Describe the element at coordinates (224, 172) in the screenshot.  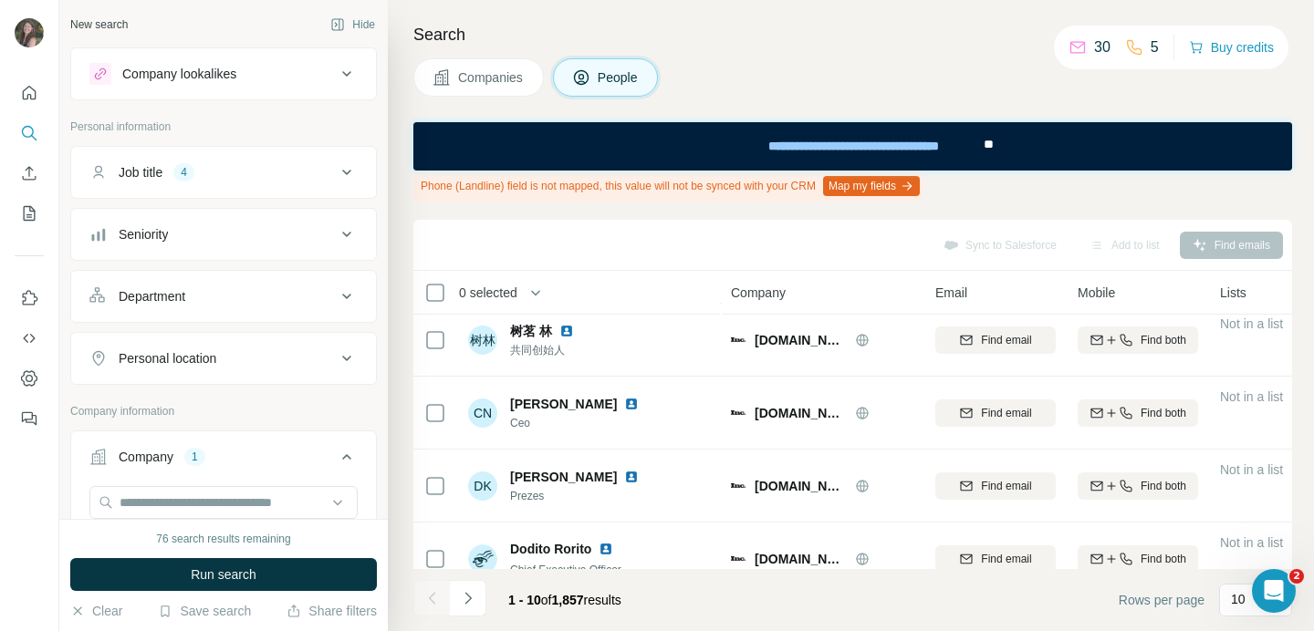
I see `button: Job title4` at that location.